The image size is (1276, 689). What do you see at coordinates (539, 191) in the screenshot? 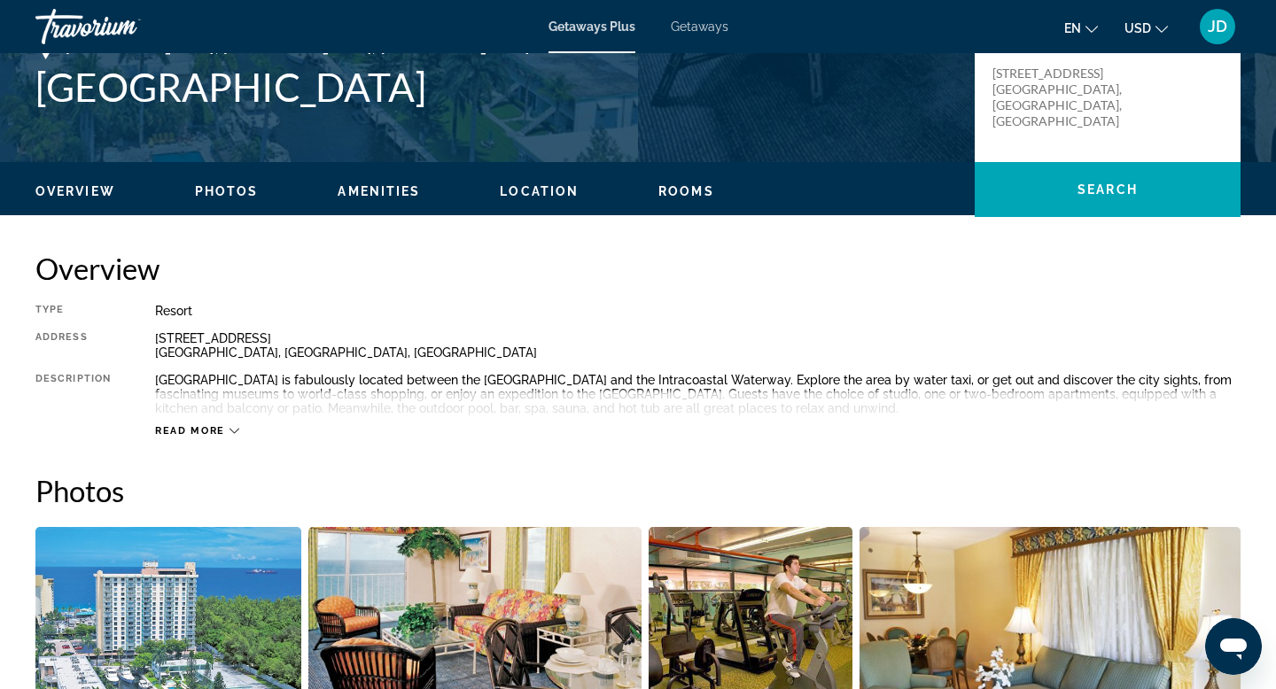
I see `span: Location` at bounding box center [539, 191].